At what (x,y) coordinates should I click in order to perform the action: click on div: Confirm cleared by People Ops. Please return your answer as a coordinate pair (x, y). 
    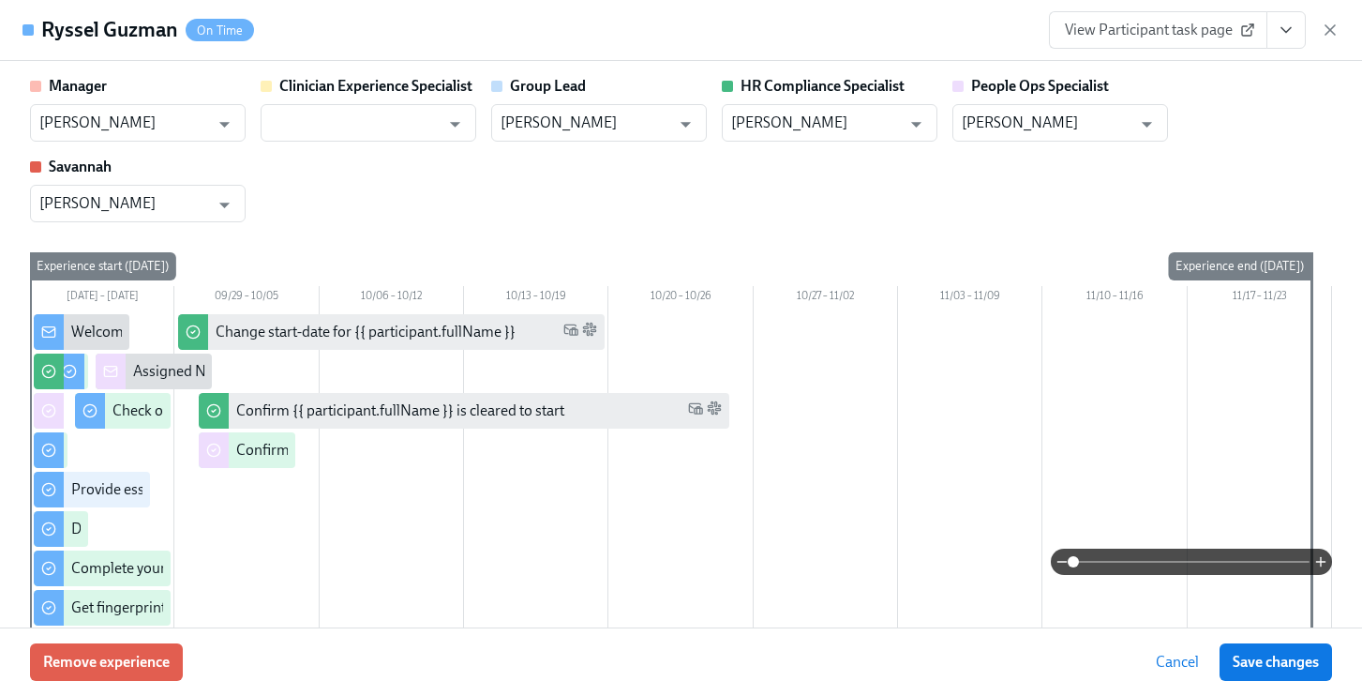
    Looking at the image, I should click on (335, 450).